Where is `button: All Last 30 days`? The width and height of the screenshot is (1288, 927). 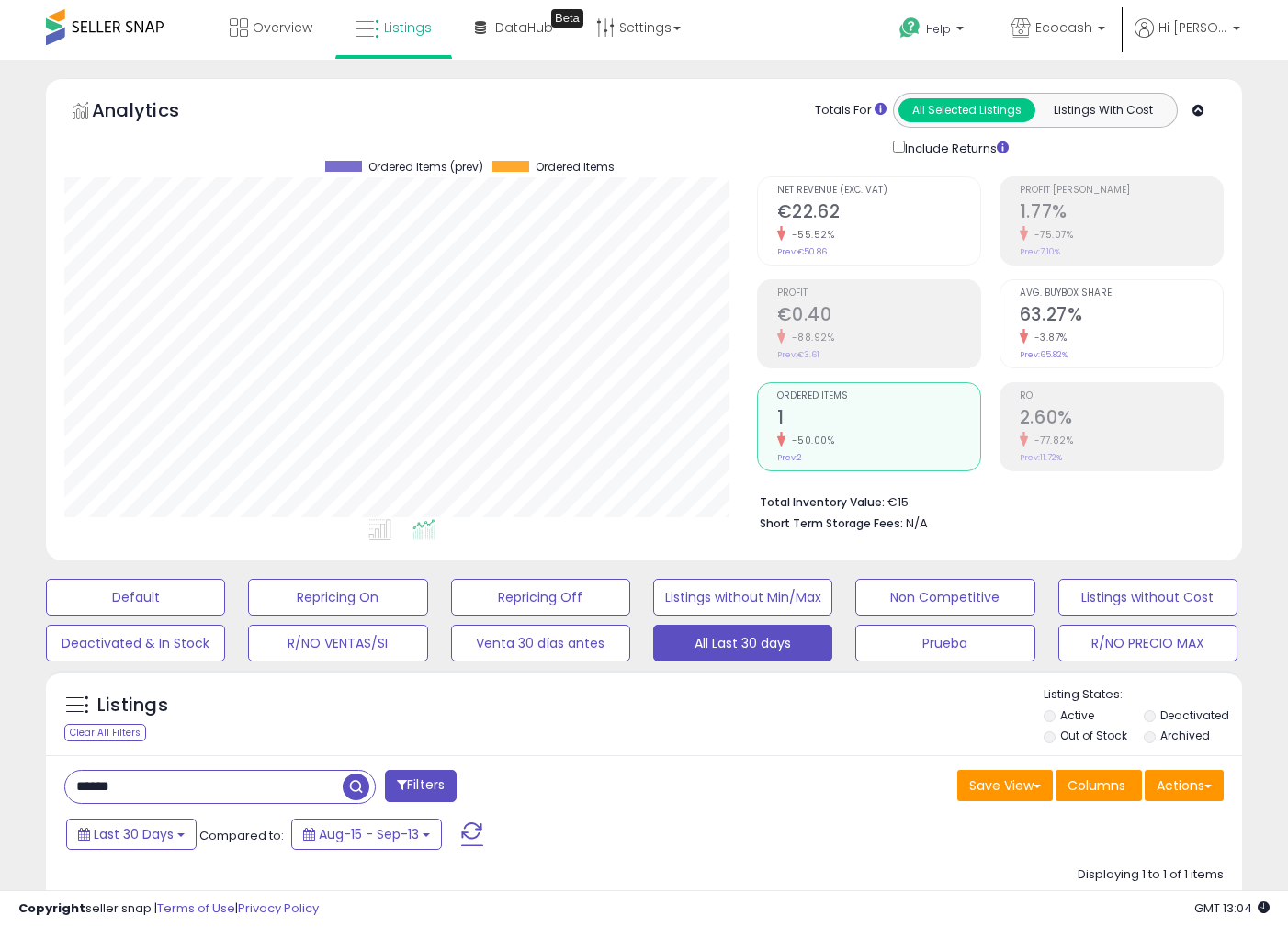 button: All Last 30 days is located at coordinates (742, 642).